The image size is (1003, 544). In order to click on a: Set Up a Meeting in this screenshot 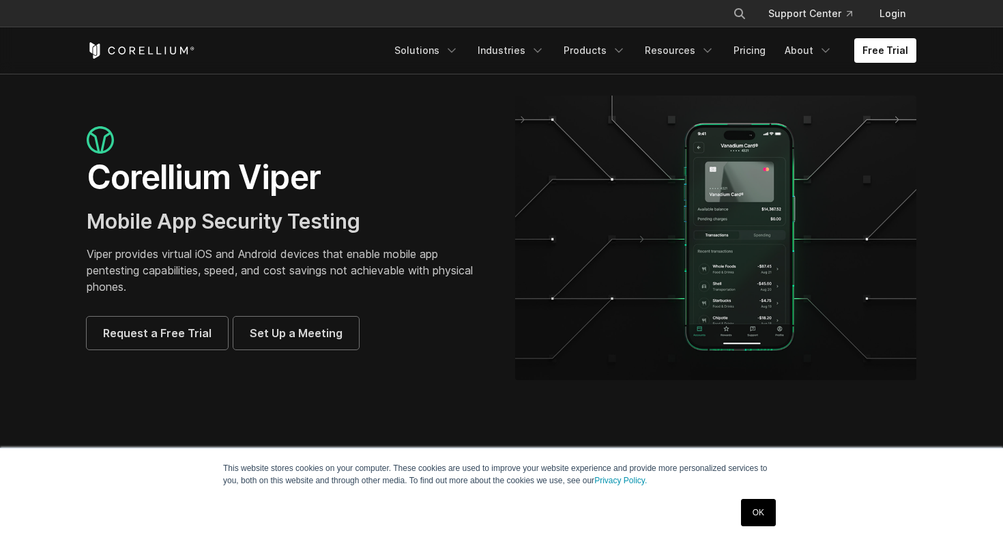, I will do `click(296, 333)`.